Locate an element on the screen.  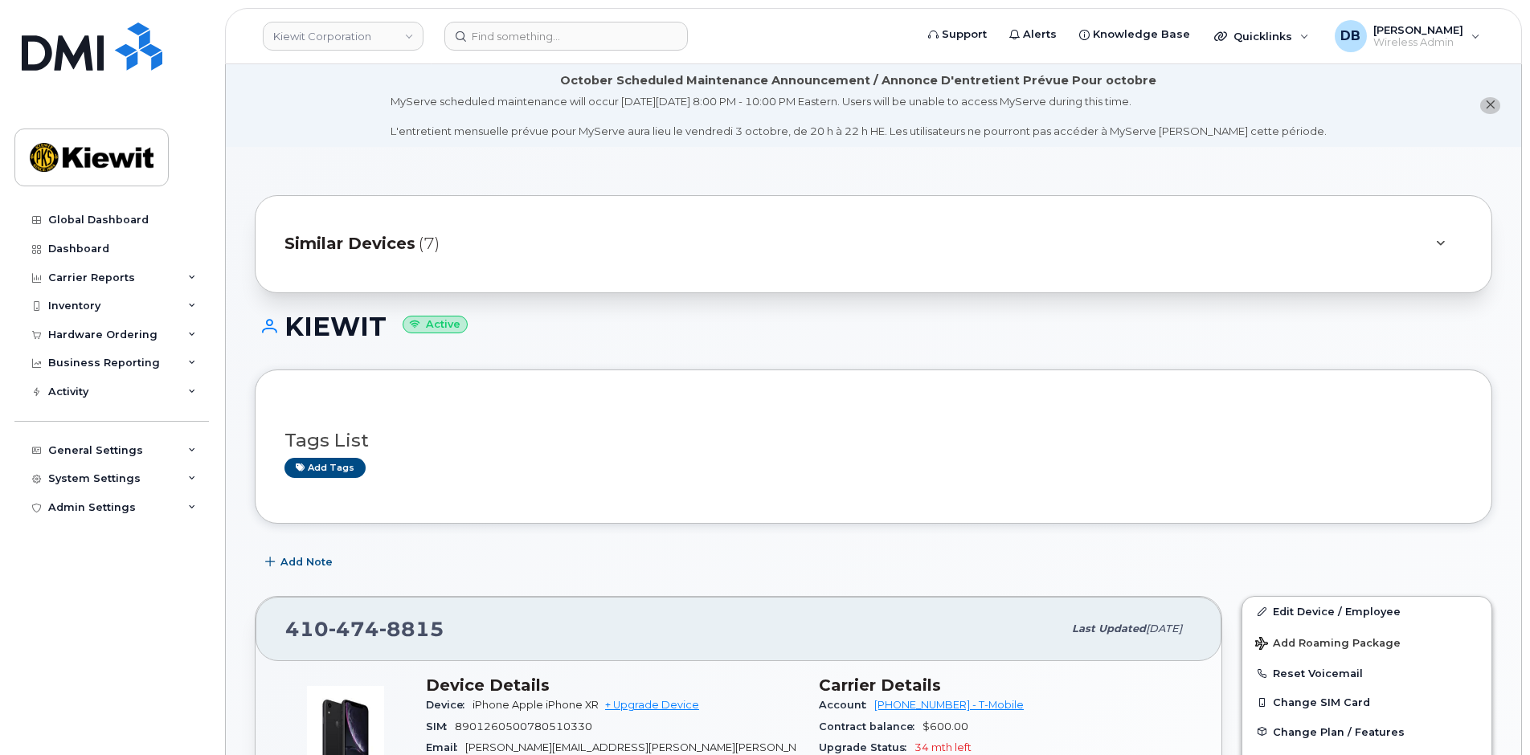
button: close notification is located at coordinates (1490, 105).